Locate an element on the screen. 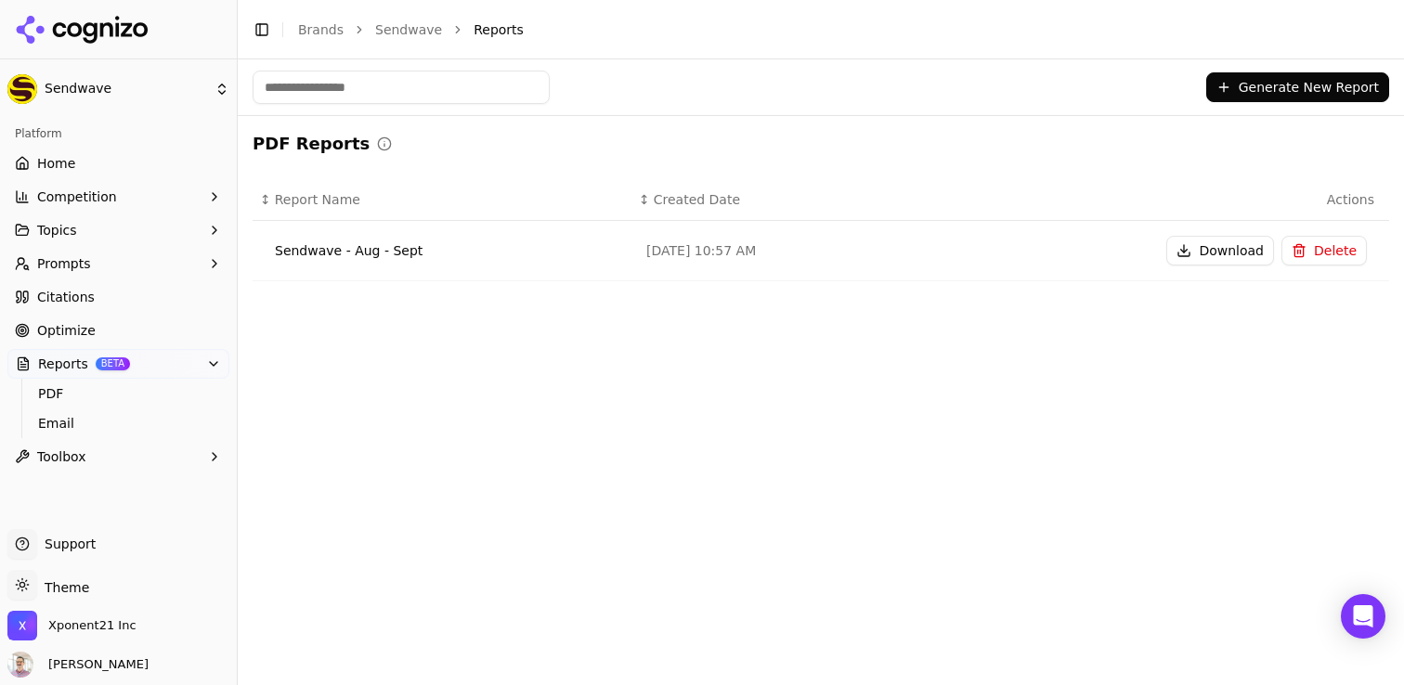 Image resolution: width=1404 pixels, height=685 pixels. img: Xponent21 Inc is located at coordinates (22, 626).